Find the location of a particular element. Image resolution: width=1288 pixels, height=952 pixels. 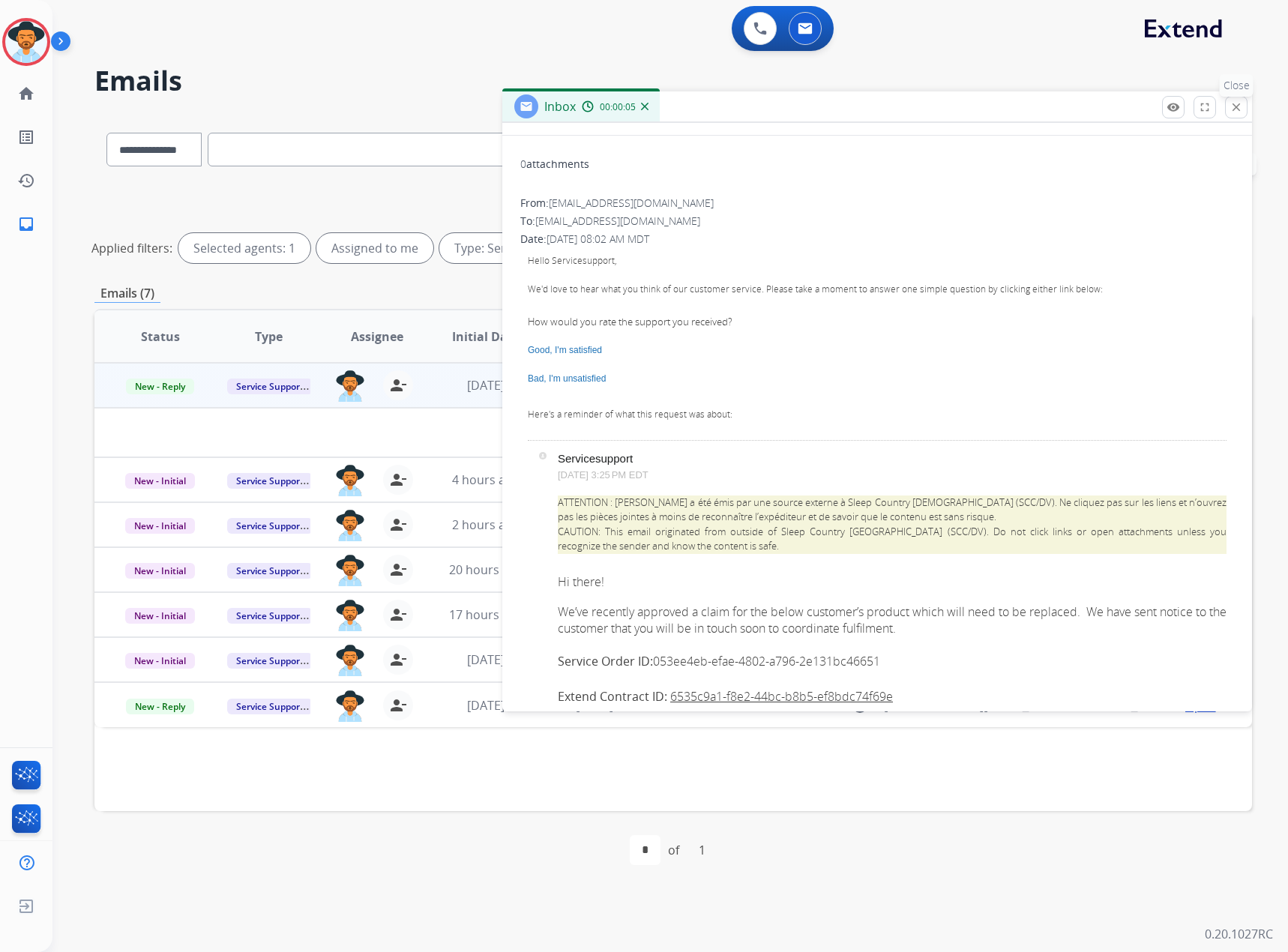

a: Good, I'm satisfied is located at coordinates (565, 350).